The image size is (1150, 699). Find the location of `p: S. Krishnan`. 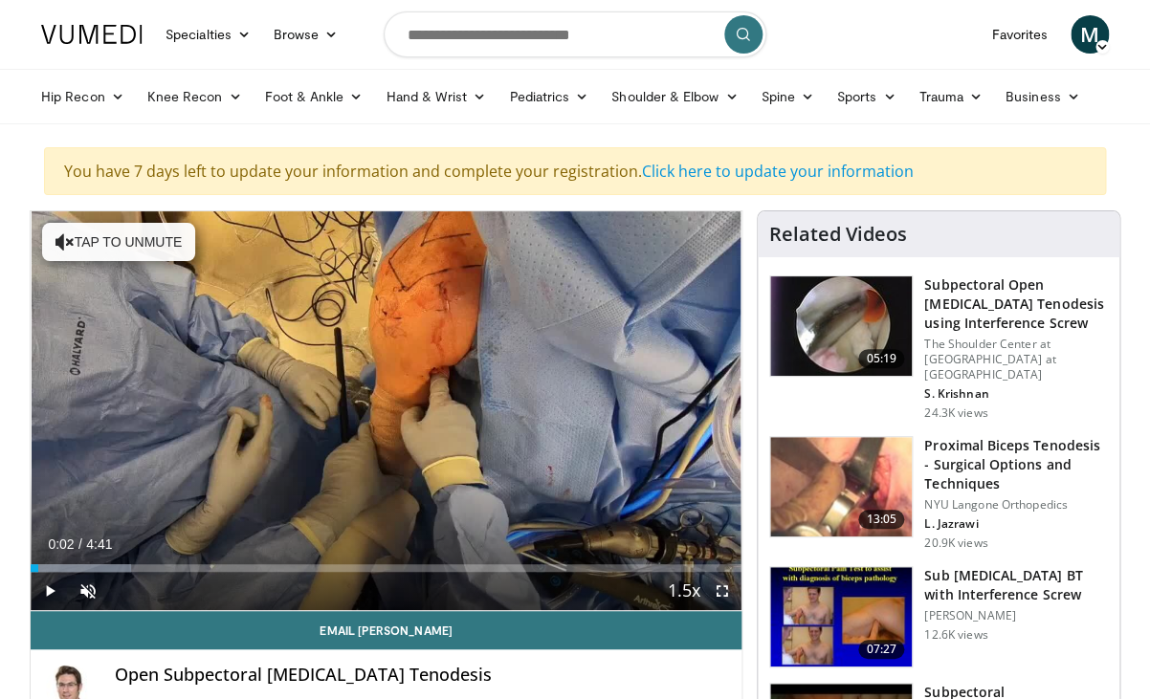

p: S. Krishnan is located at coordinates (1016, 394).